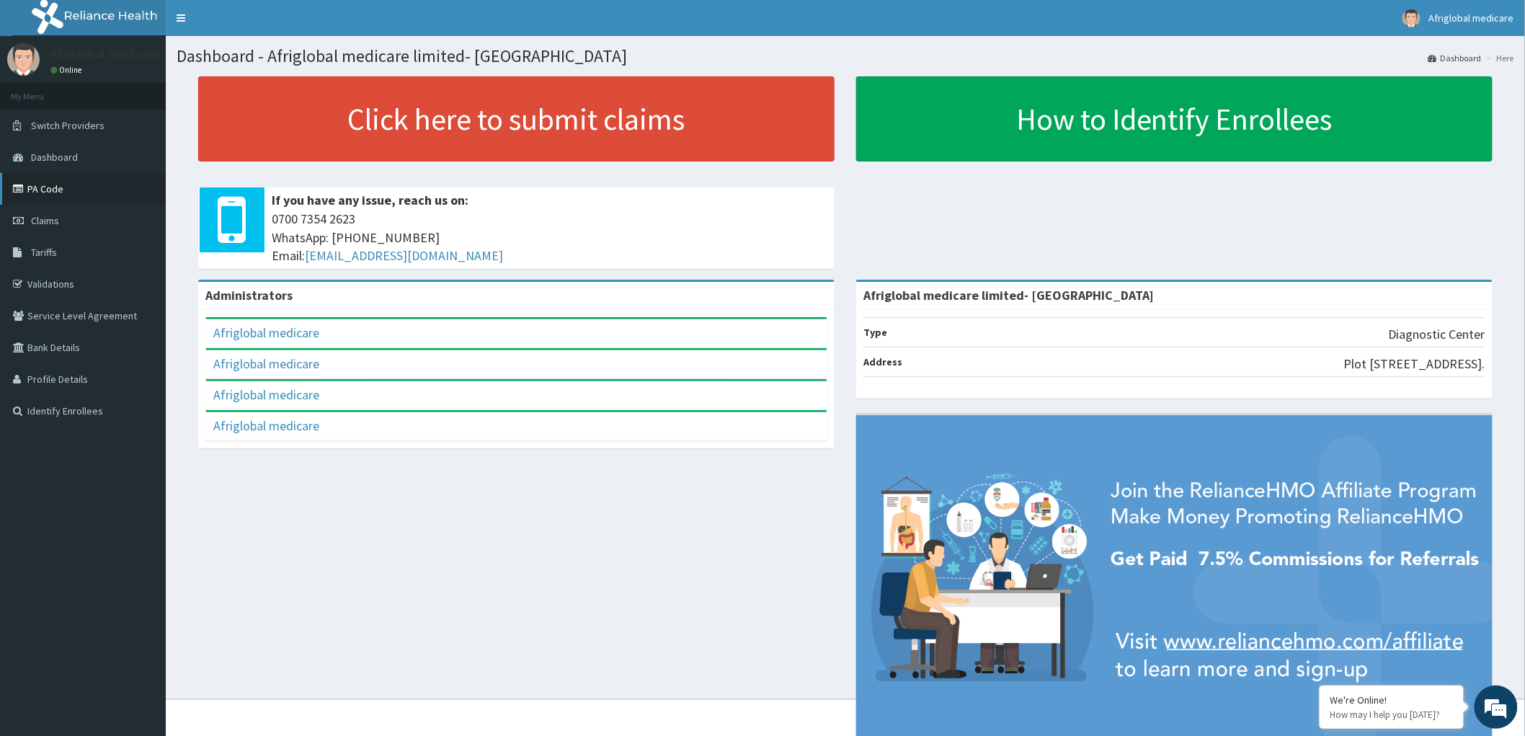 The width and height of the screenshot is (1525, 736). Describe the element at coordinates (105, 53) in the screenshot. I see `p: Afriglobal medicare` at that location.